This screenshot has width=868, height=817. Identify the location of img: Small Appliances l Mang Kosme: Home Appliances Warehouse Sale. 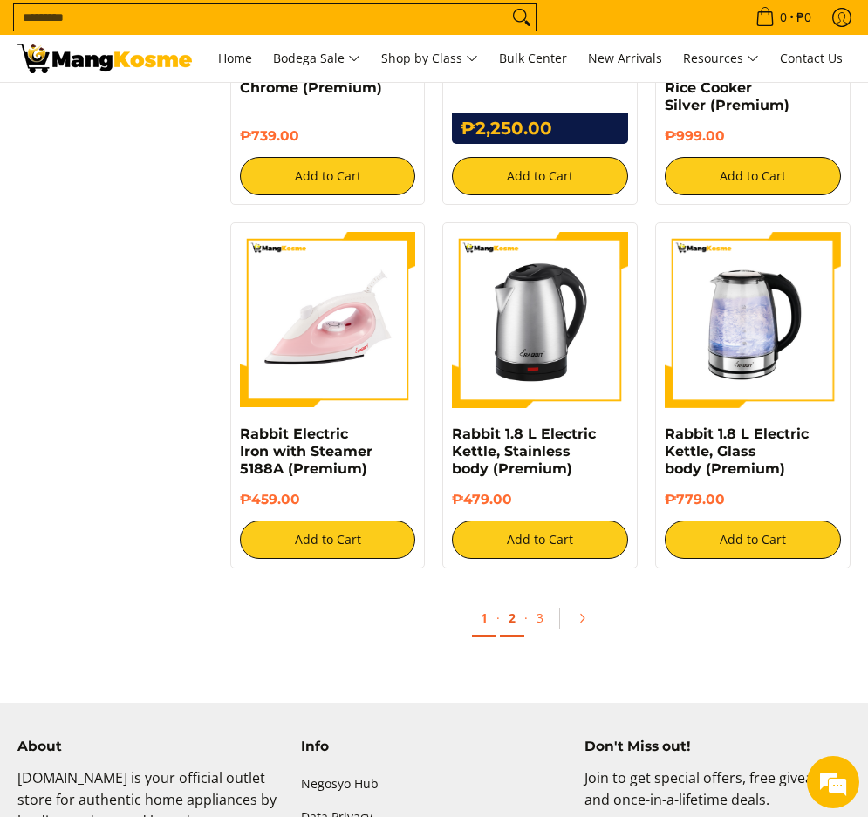
(105, 58).